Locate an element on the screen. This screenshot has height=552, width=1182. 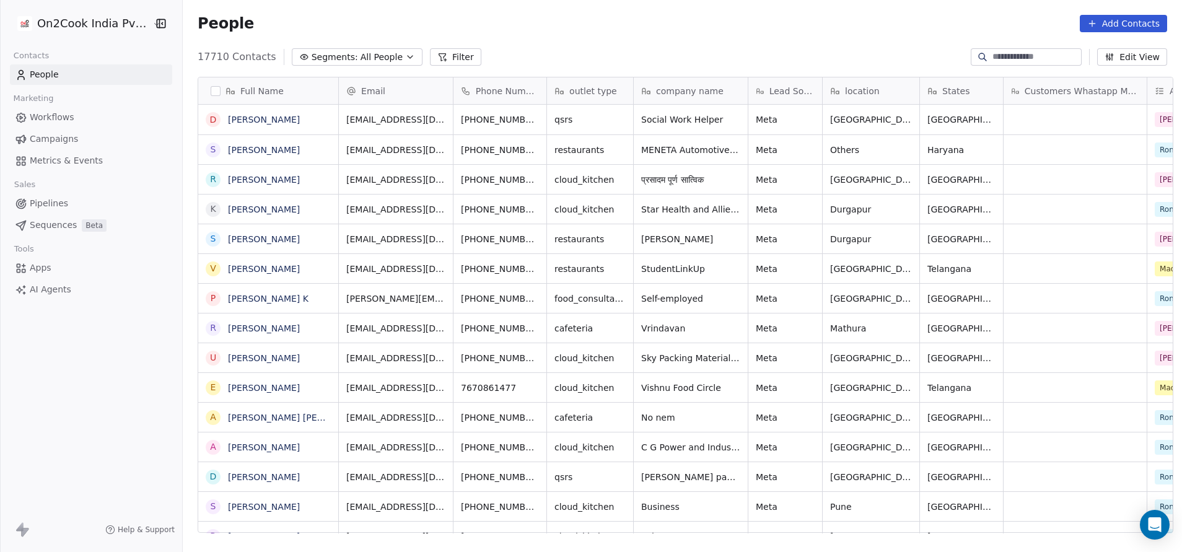
span: AI Agents is located at coordinates (50, 289).